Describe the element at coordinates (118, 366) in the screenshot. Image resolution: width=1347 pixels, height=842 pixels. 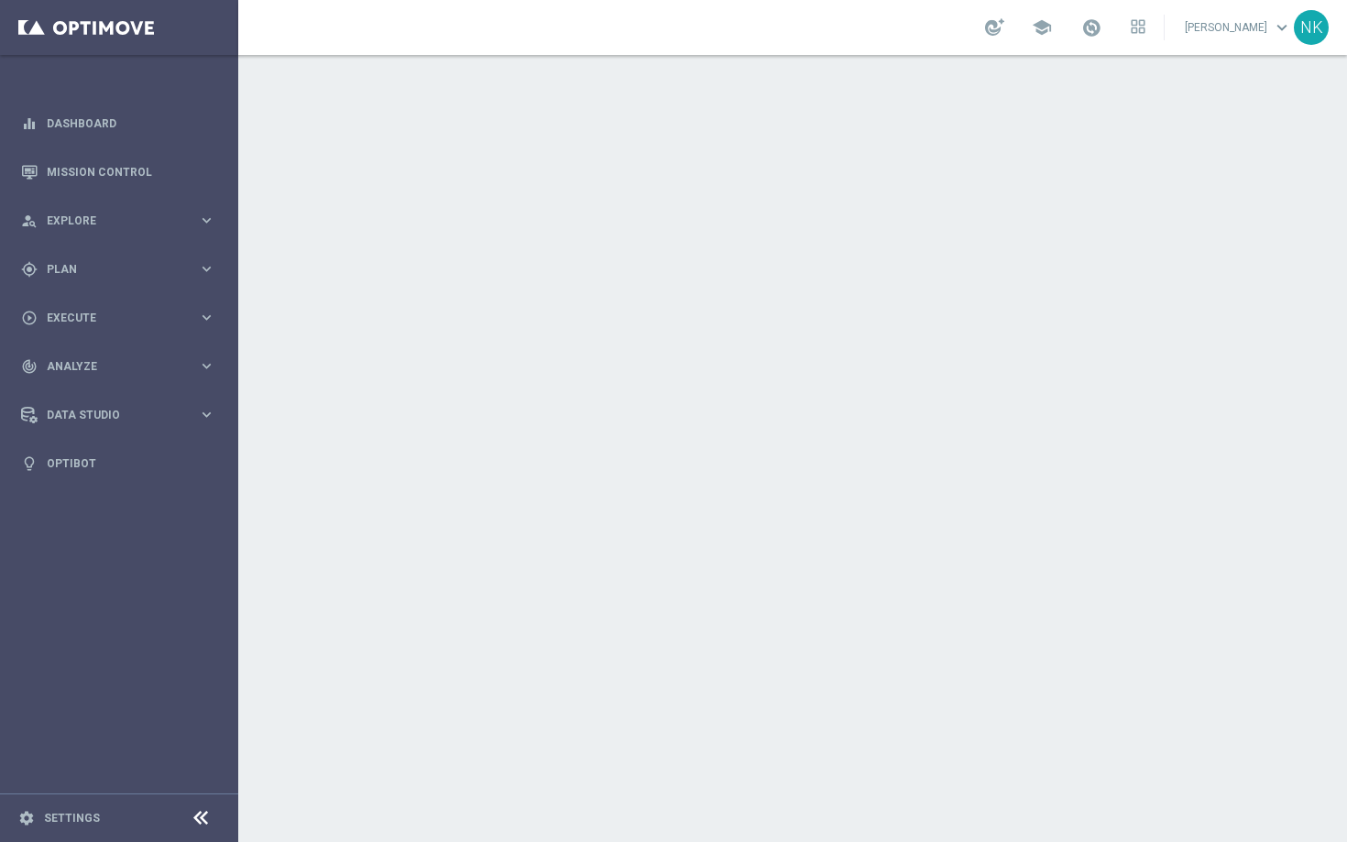
I see `div: track_changes Analyze keyboard_arrow_right` at that location.